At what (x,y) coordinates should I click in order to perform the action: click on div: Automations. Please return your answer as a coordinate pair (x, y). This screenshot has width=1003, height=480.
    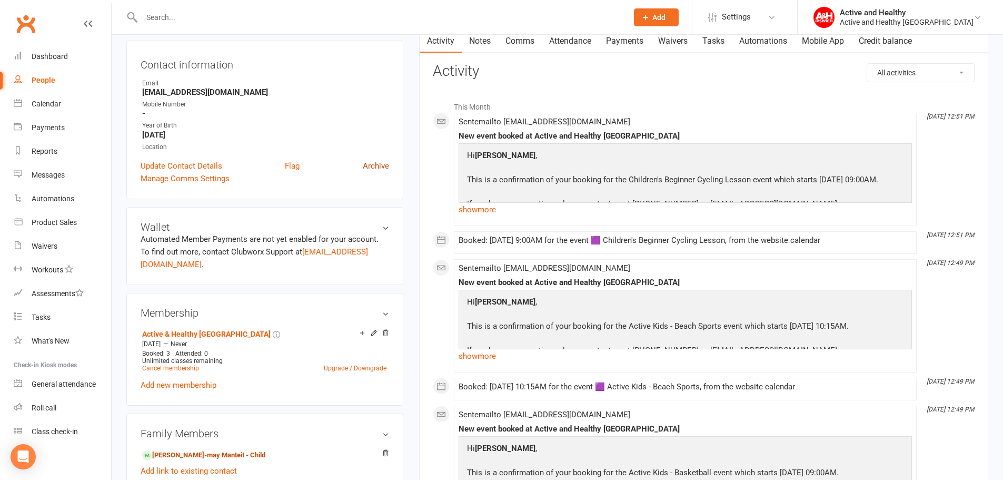
    Looking at the image, I should click on (53, 198).